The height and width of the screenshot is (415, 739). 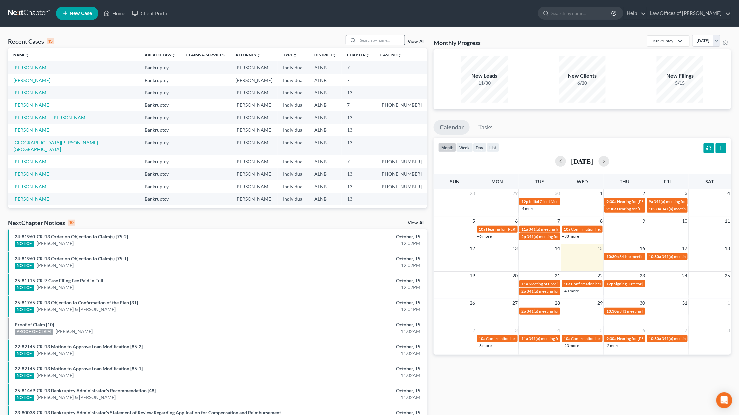 What do you see at coordinates (76, 302) in the screenshot?
I see `a: 25-81765-CRJ13 Objection to Confirmation of the Plan [31]` at bounding box center [76, 302].